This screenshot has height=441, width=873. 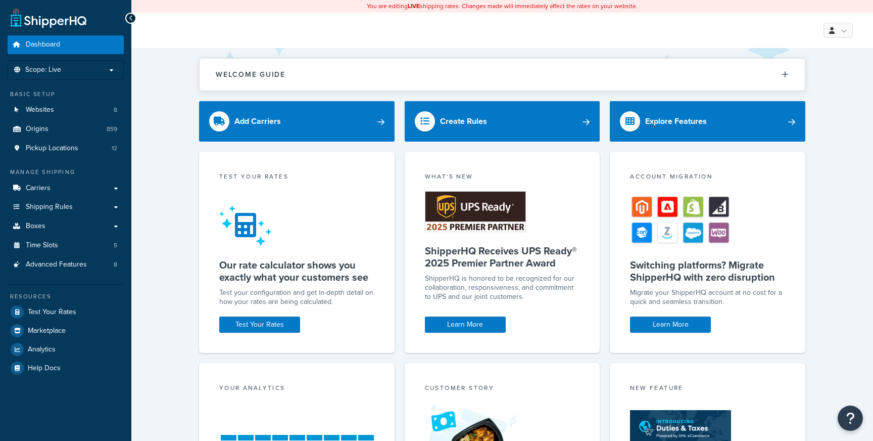 I want to click on span: Shipping Rules, so click(x=49, y=207).